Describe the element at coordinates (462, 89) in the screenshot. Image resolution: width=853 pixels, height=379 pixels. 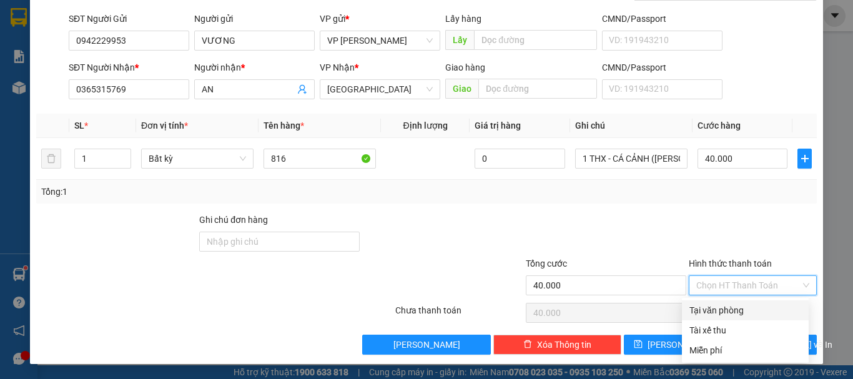
I see `span: Giao` at that location.